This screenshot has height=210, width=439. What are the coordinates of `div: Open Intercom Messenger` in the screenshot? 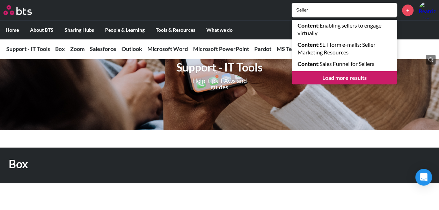 It's located at (423, 177).